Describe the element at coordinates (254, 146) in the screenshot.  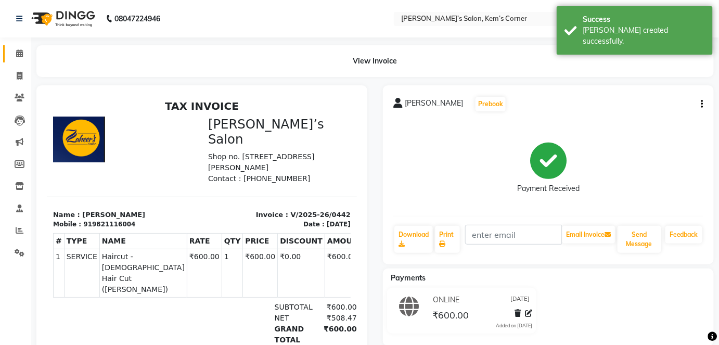
I see `th: DISCOUNT` at that location.